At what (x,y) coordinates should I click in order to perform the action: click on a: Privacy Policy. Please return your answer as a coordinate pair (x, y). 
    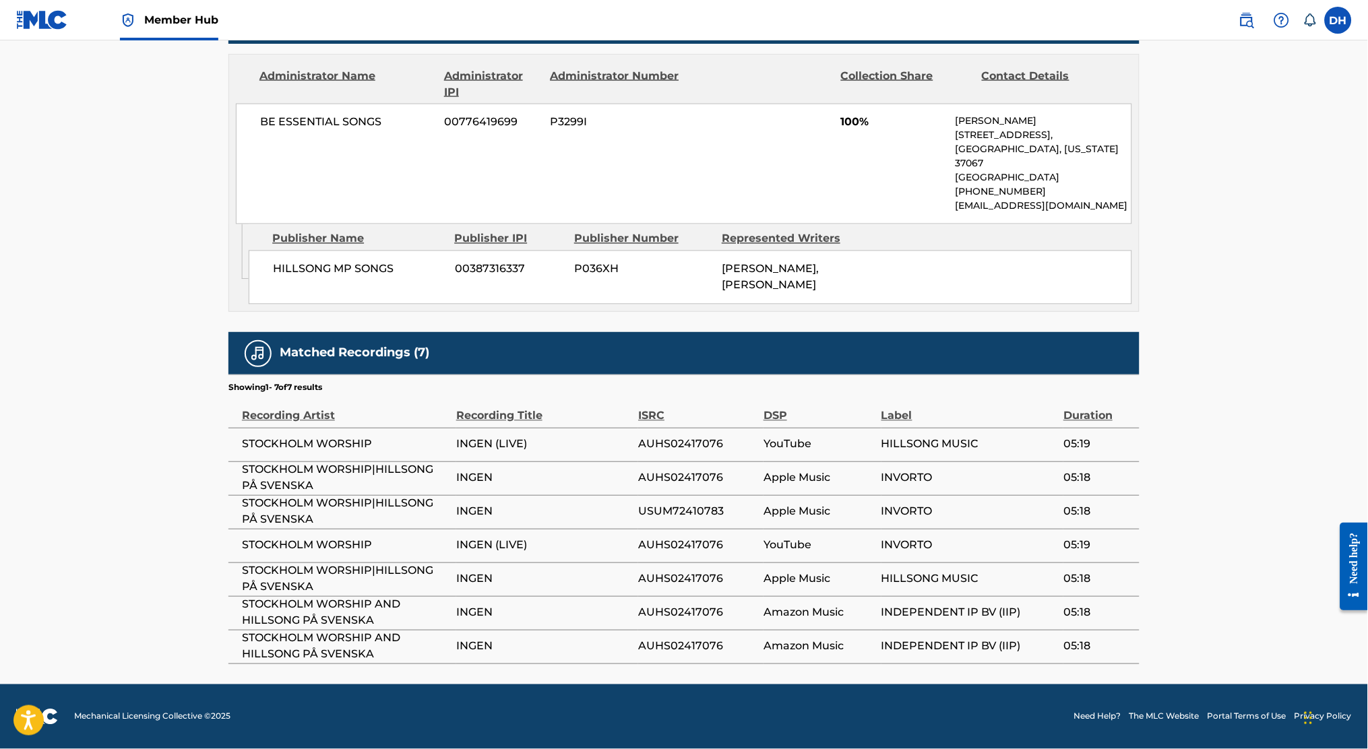
    Looking at the image, I should click on (1323, 717).